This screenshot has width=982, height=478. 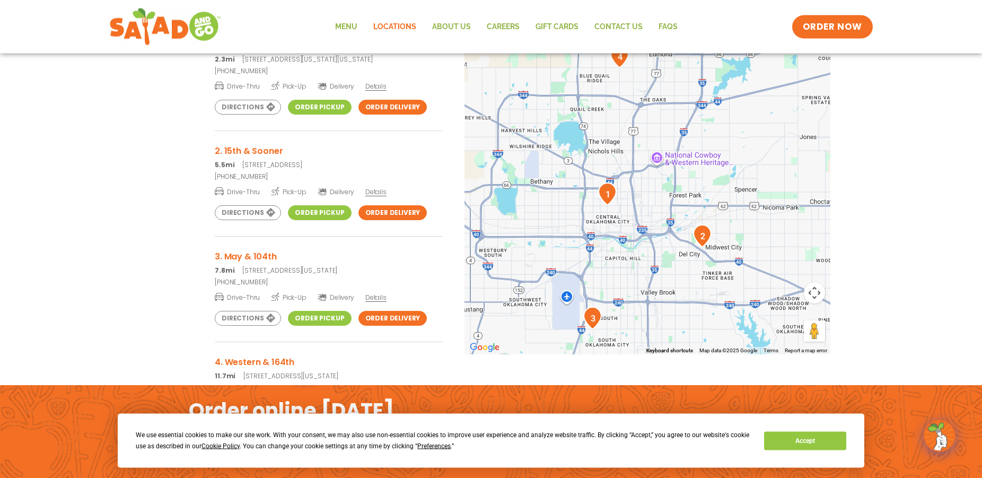 I want to click on span: ORDER NOW, so click(x=833, y=27).